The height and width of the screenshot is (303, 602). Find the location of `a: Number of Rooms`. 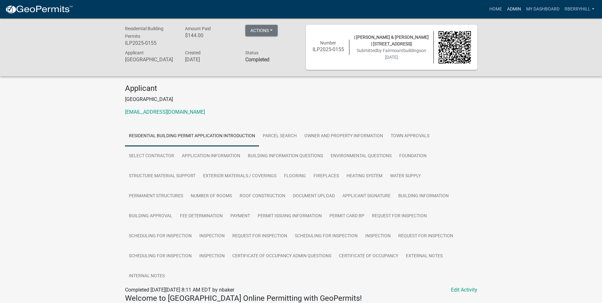

a: Number of Rooms is located at coordinates (211, 196).